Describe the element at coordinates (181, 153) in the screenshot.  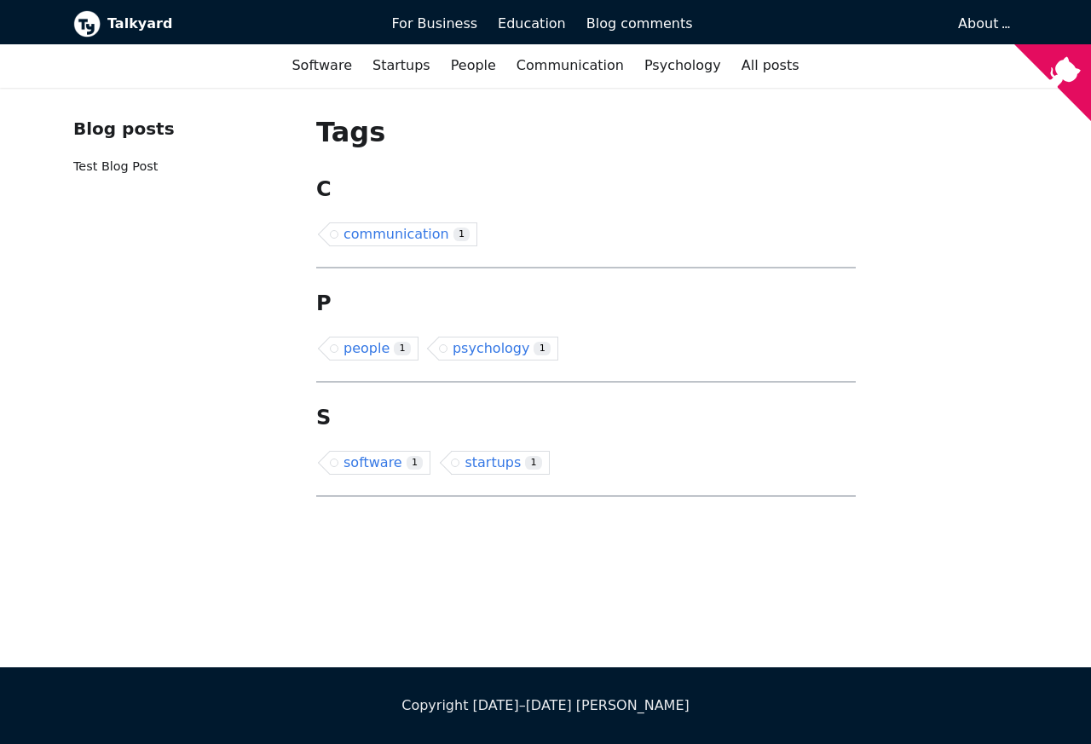
I see `nav: Blog recent posts navigation` at that location.